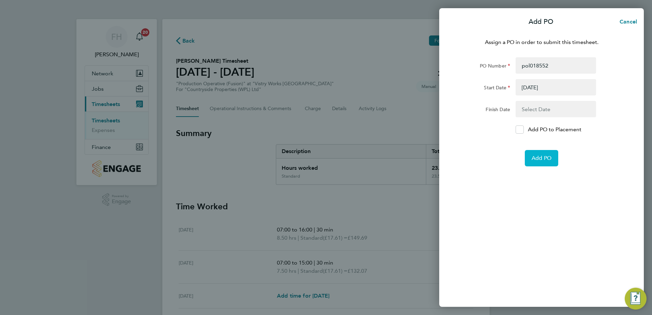  What do you see at coordinates (542, 158) in the screenshot?
I see `button: Add PO` at bounding box center [542, 158].